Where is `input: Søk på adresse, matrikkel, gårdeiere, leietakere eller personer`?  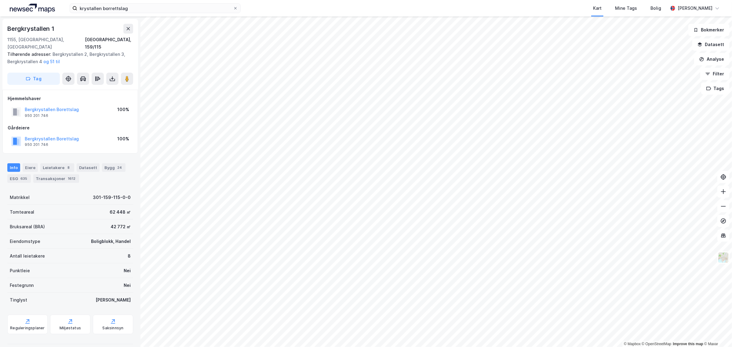
input: Søk på adresse, matrikkel, gårdeiere, leietakere eller personer is located at coordinates (155, 8).